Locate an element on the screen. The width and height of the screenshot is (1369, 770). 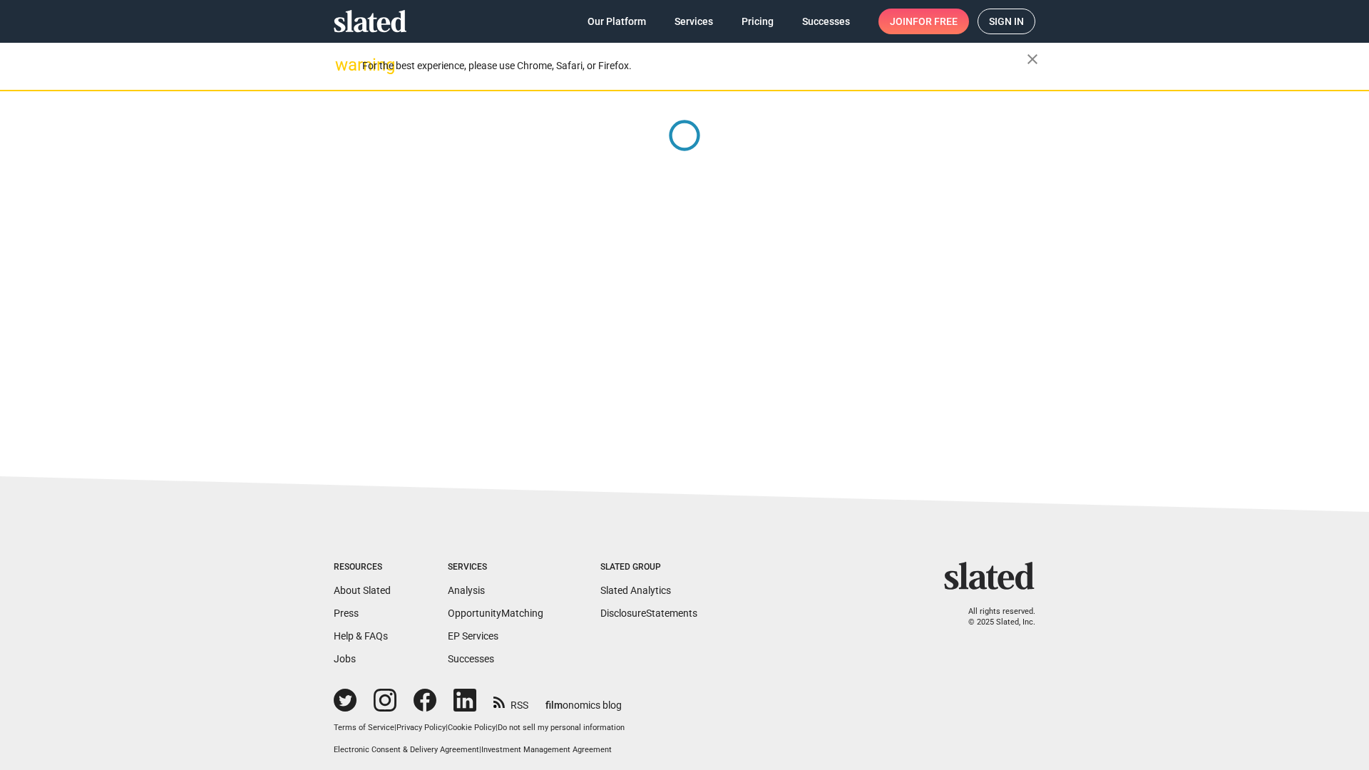
a: RSS is located at coordinates (511, 701).